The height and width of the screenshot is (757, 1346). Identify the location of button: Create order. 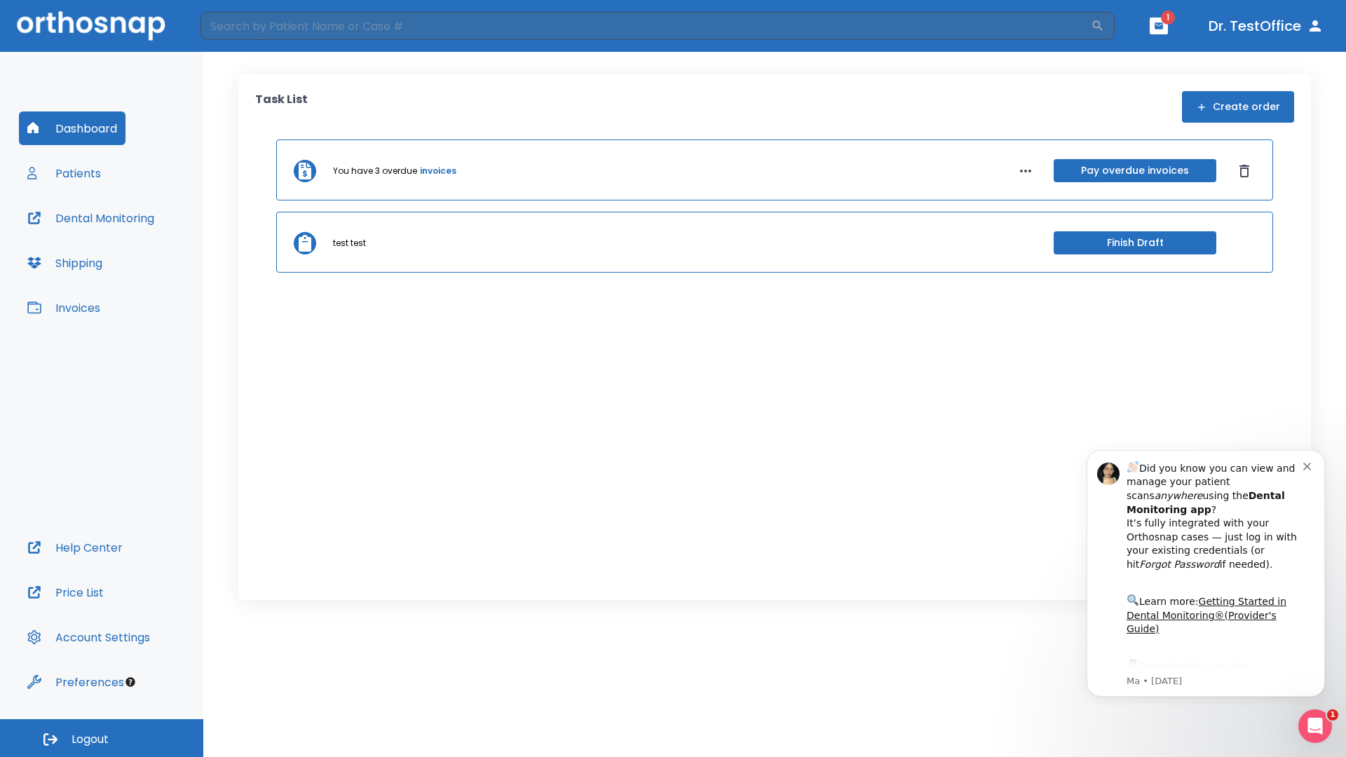
(1238, 107).